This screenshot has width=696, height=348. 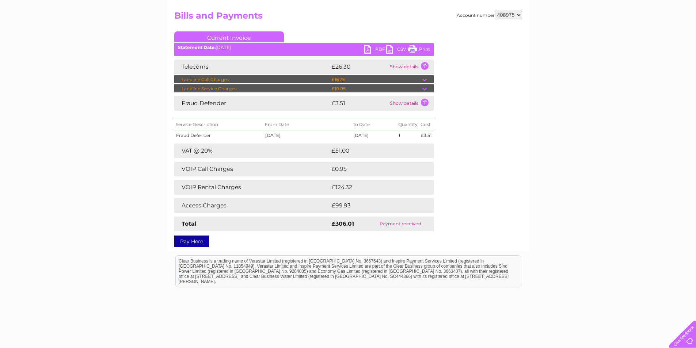 What do you see at coordinates (343, 224) in the screenshot?
I see `strong: £306.01` at bounding box center [343, 224].